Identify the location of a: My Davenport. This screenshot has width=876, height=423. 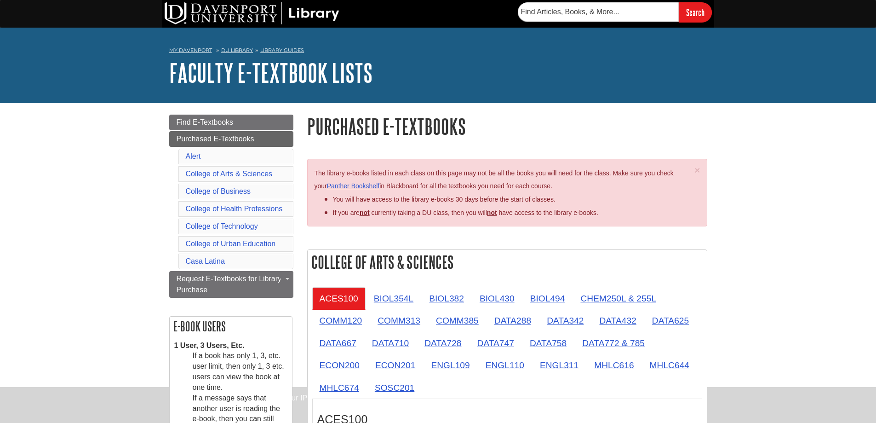
(190, 50).